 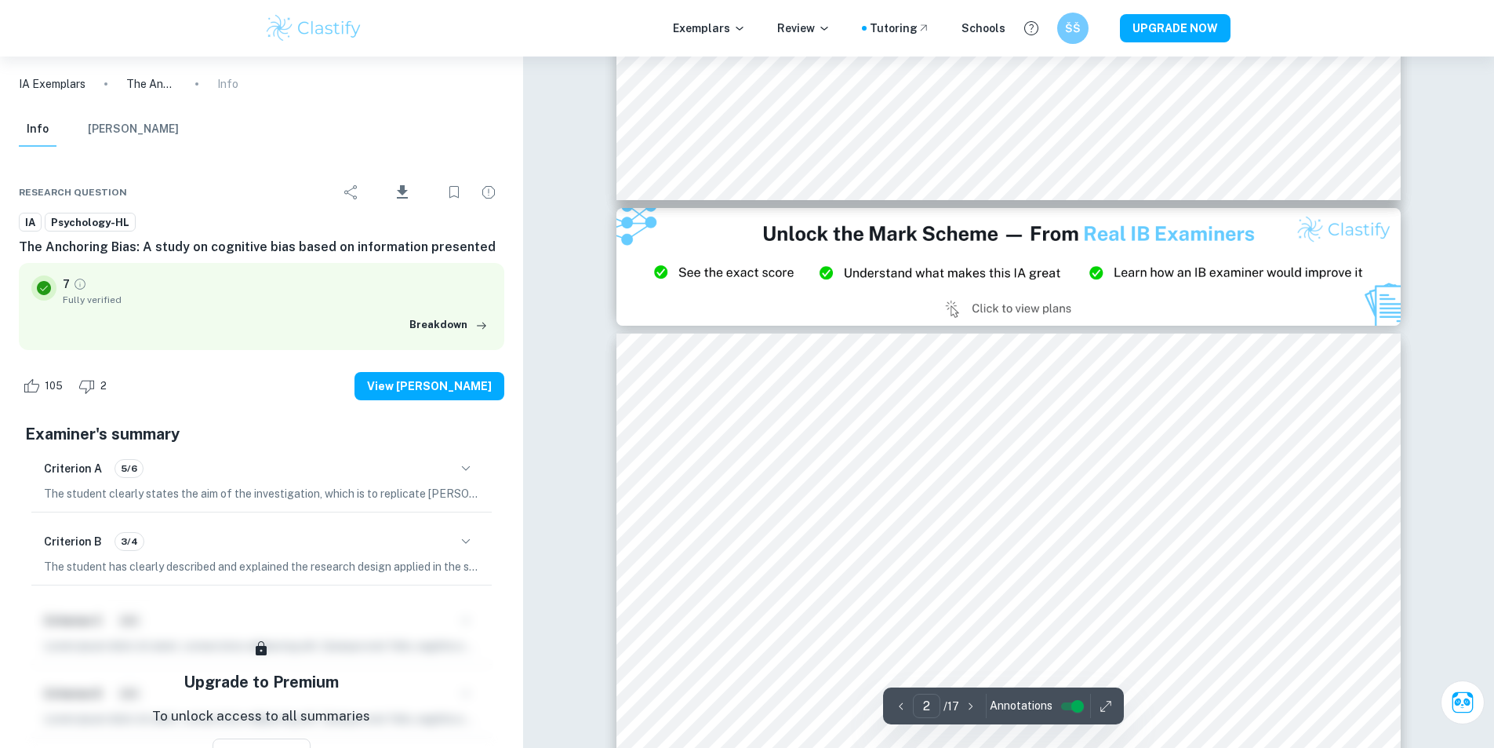 I want to click on a: Clastify logo, so click(x=314, y=28).